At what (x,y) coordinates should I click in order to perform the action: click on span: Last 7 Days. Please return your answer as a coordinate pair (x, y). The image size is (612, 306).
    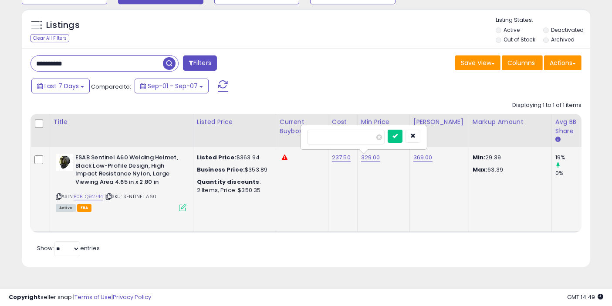
    Looking at the image, I should click on (61, 86).